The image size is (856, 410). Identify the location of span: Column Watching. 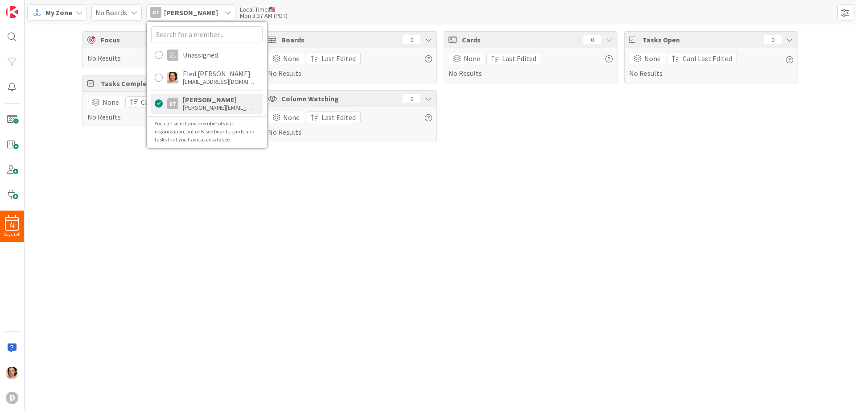
(340, 99).